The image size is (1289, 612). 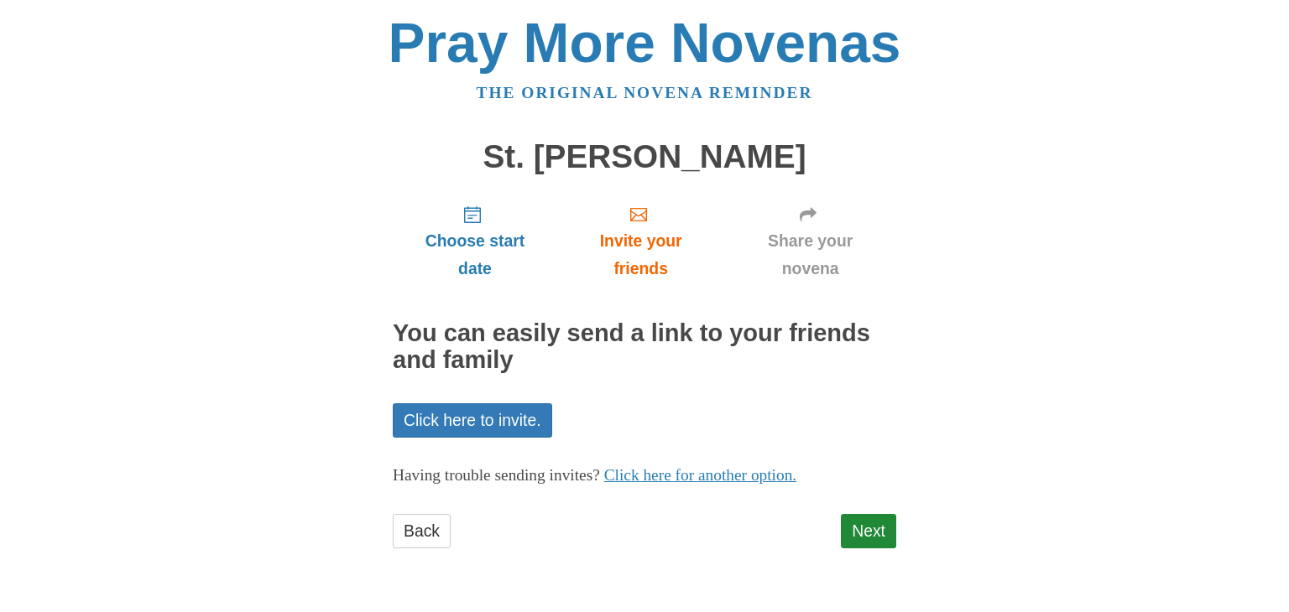 What do you see at coordinates (472, 420) in the screenshot?
I see `a: Click here to invite.` at bounding box center [472, 420].